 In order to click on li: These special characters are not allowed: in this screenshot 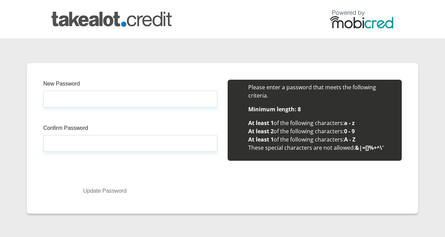, I will do `click(321, 148)`.